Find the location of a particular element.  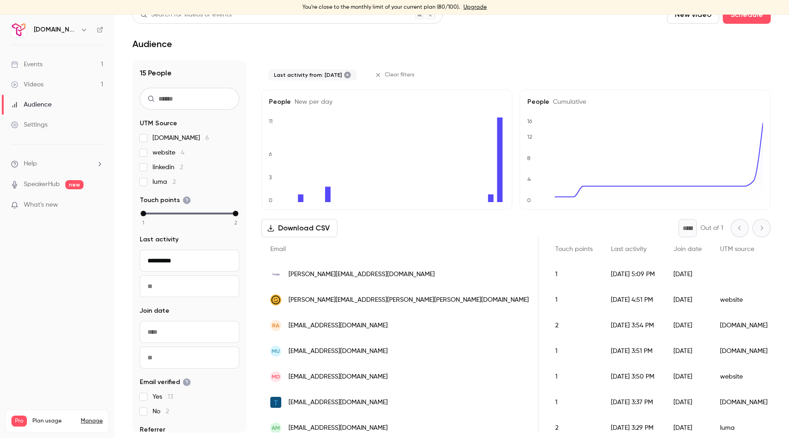

li: help-dropdown-opener is located at coordinates (57, 164).